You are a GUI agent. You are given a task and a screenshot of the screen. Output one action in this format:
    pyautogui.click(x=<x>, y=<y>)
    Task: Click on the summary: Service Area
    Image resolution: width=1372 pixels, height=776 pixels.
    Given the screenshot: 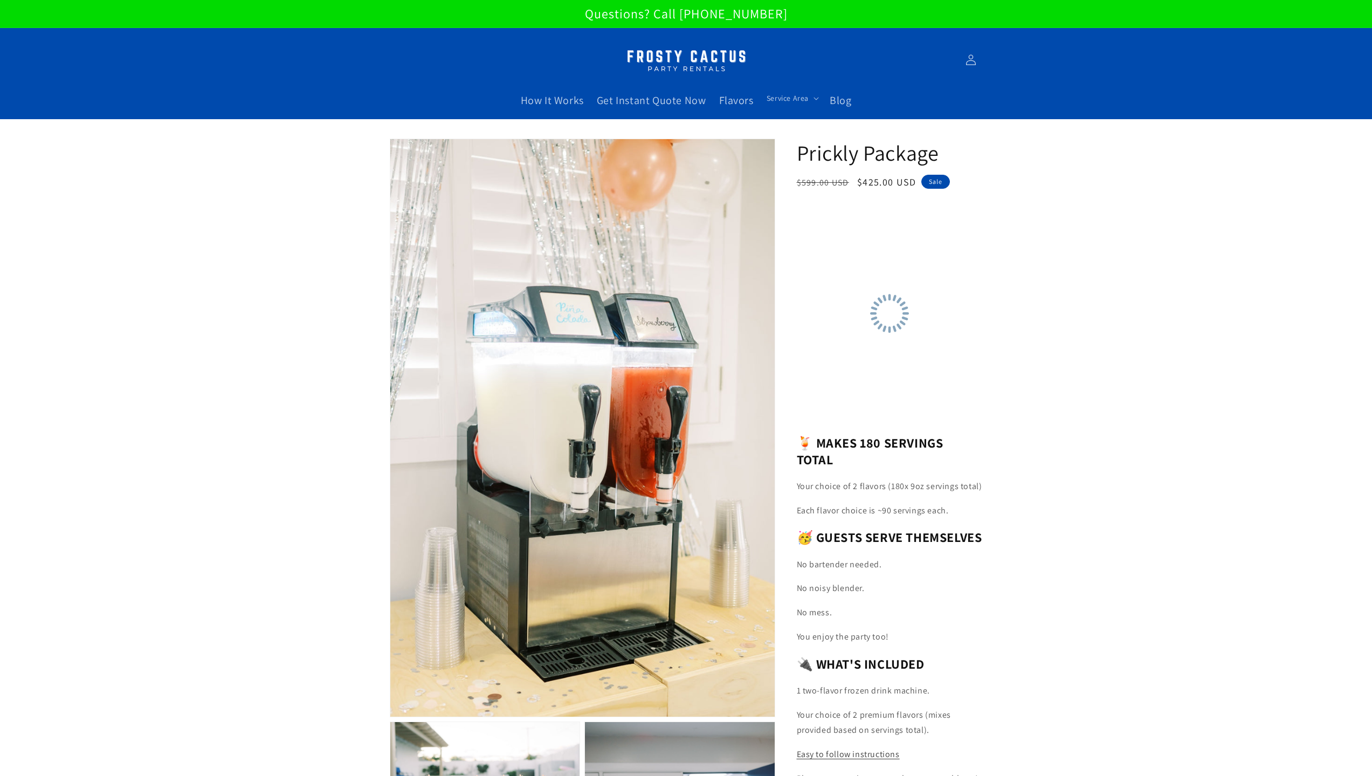 What is the action you would take?
    pyautogui.click(x=791, y=98)
    